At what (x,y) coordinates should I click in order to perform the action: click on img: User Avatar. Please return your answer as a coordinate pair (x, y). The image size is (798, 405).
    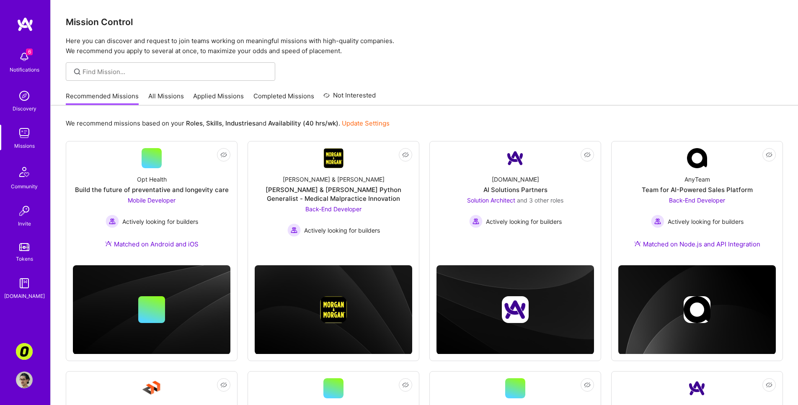
    Looking at the image, I should click on (24, 380).